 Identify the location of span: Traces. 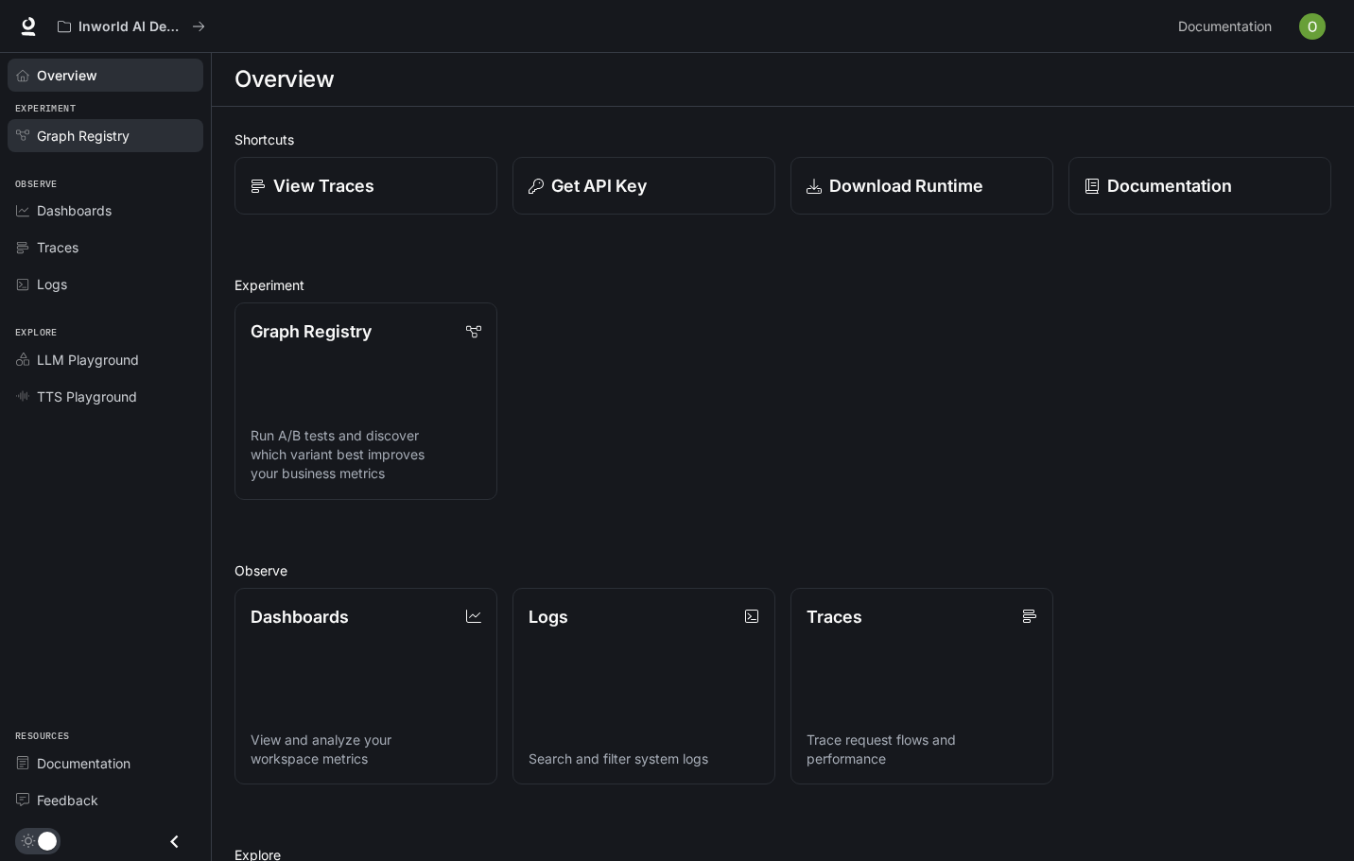
(58, 247).